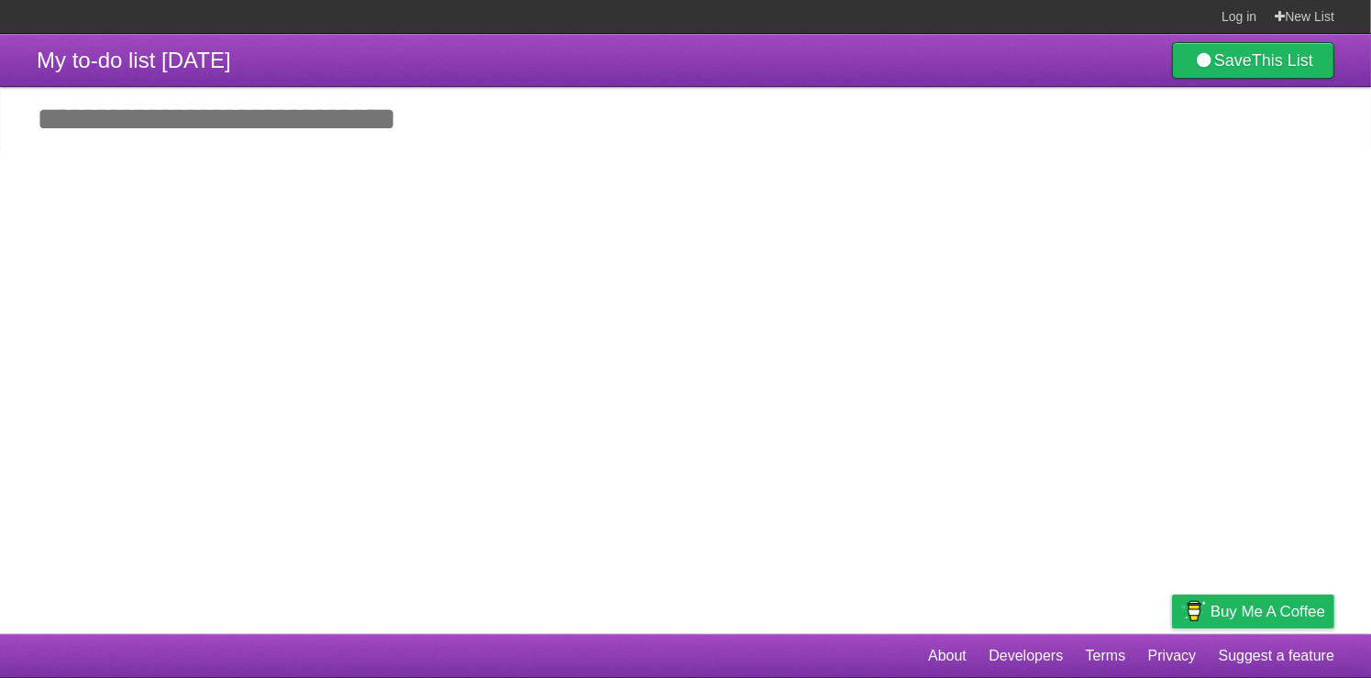  What do you see at coordinates (1252, 611) in the screenshot?
I see `a: Buy me a coffee` at bounding box center [1252, 611].